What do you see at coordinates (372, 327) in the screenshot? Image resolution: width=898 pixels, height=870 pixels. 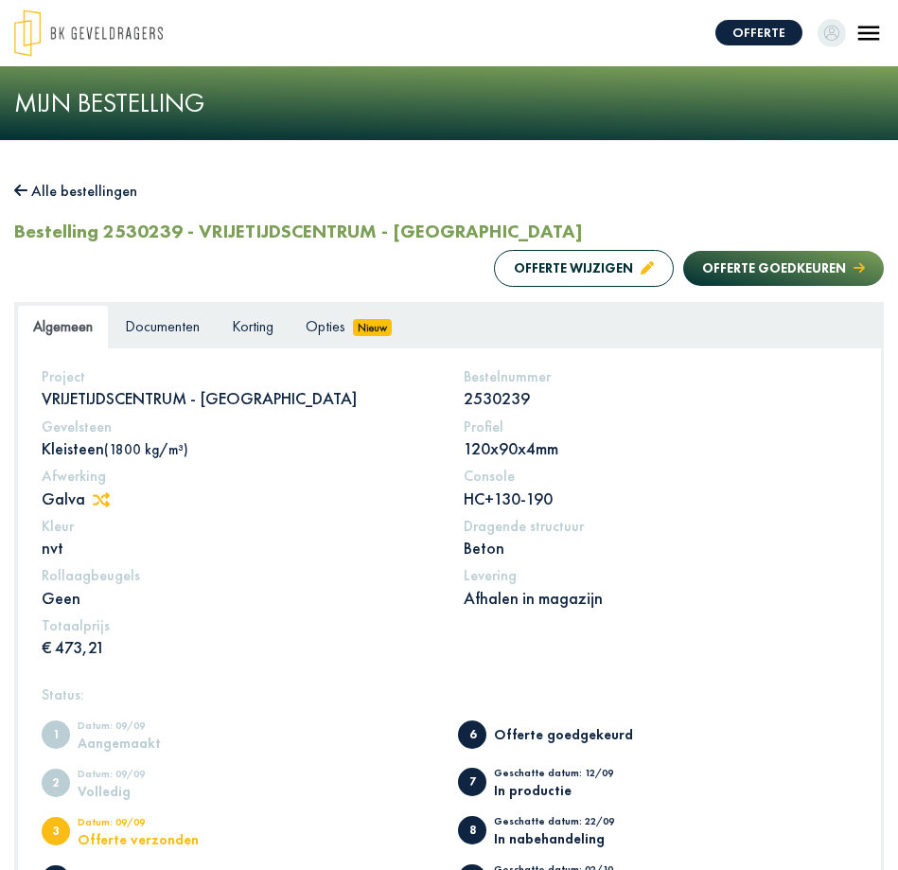 I see `span: Nieuw` at bounding box center [372, 327].